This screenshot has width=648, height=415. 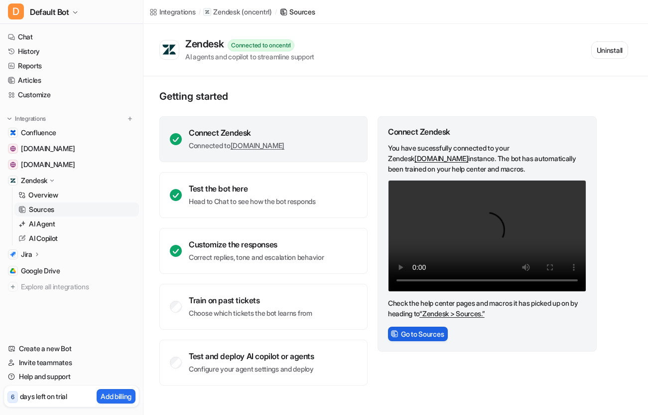 What do you see at coordinates (250, 56) in the screenshot?
I see `div: AI agents and copilot to streamline support` at bounding box center [250, 56].